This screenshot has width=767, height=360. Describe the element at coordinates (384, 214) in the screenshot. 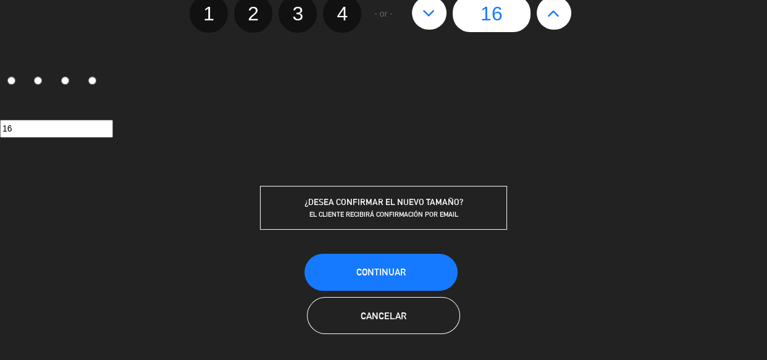

I see `span: EL CLIENTE RECIBIRÁ CONFIRMACIÓN POR EMAIL` at that location.